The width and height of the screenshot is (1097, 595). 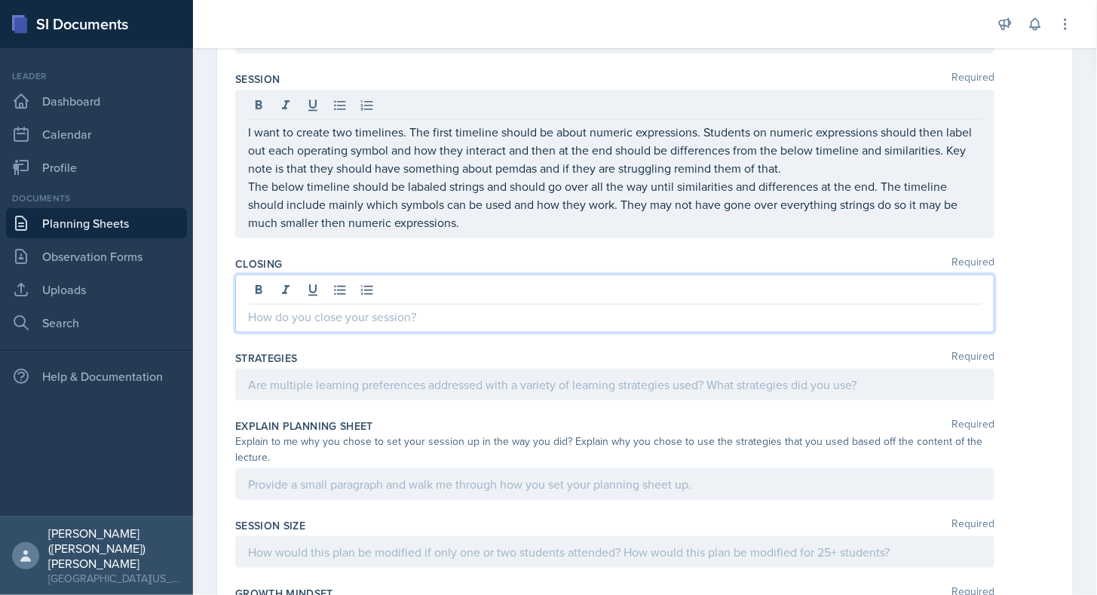 I want to click on a: Uploads, so click(x=96, y=289).